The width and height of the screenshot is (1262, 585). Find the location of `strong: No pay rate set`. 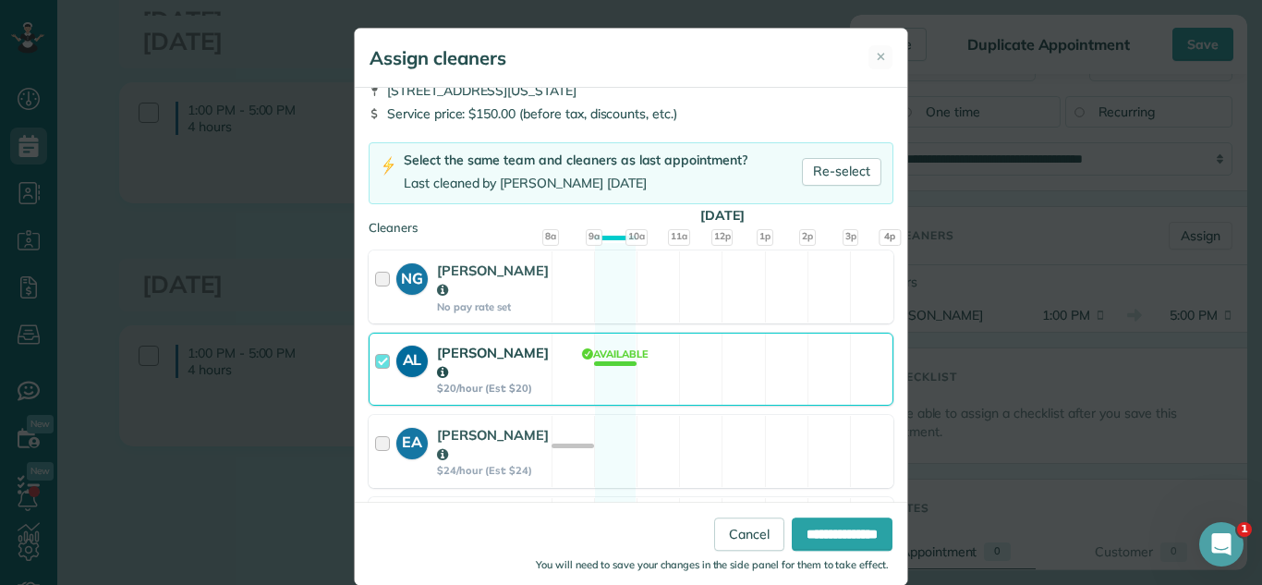

strong: No pay rate set is located at coordinates (493, 307).